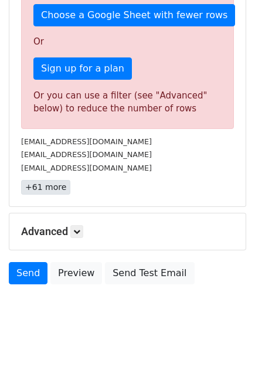 This screenshot has width=255, height=384. Describe the element at coordinates (127, 102) in the screenshot. I see `div: Or you can use a filter (see "Advanced" below) to reduce the number of rows` at that location.